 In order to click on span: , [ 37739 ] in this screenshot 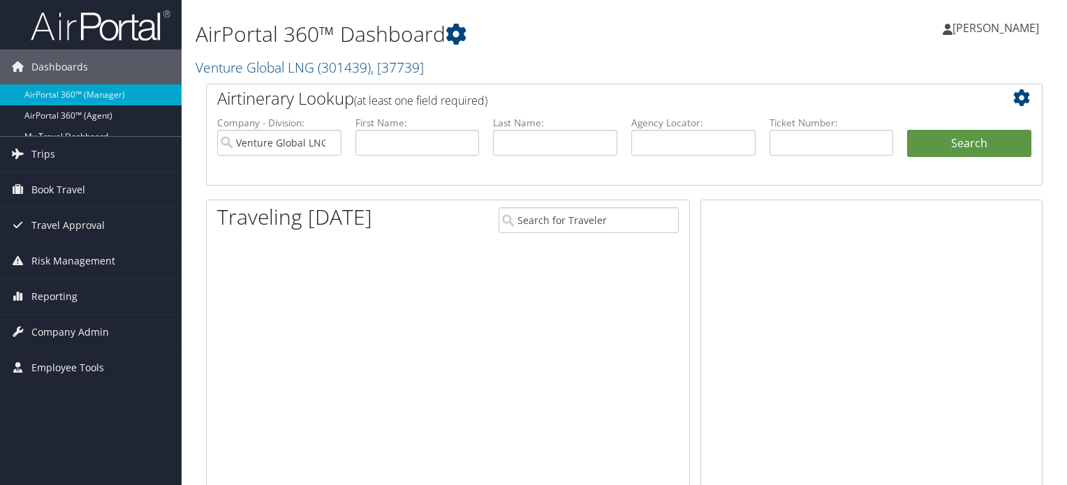, I will do `click(397, 67)`.